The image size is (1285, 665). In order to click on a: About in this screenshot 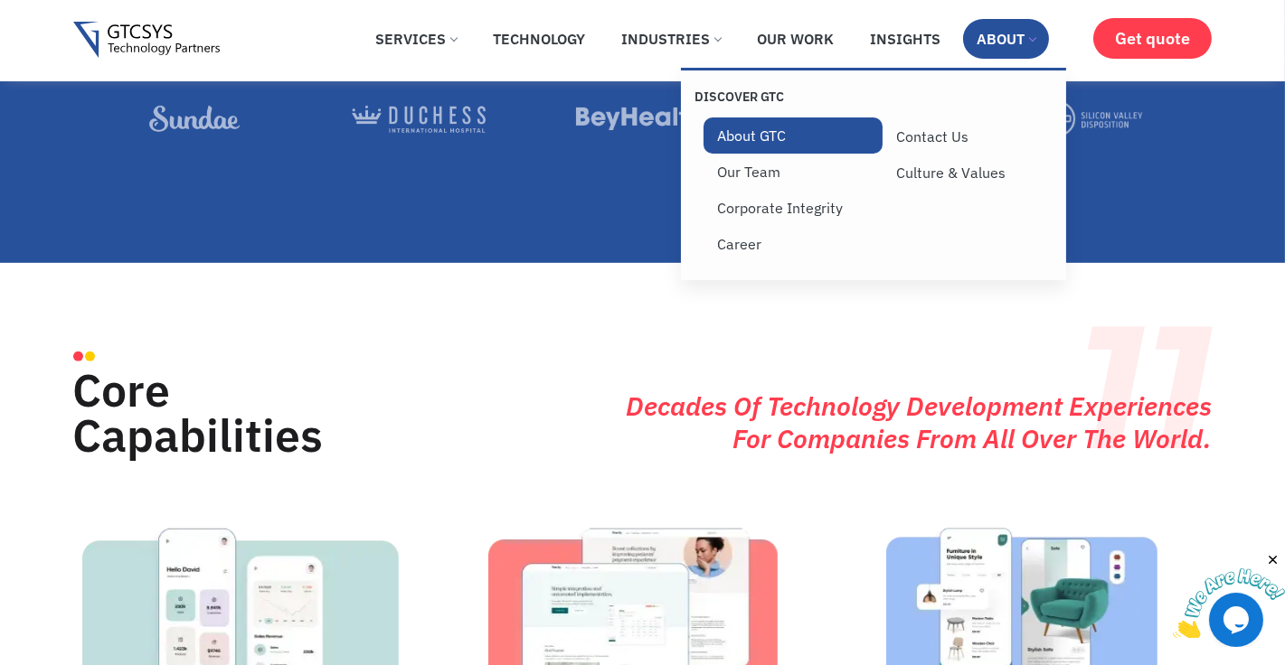, I will do `click(1005, 39)`.